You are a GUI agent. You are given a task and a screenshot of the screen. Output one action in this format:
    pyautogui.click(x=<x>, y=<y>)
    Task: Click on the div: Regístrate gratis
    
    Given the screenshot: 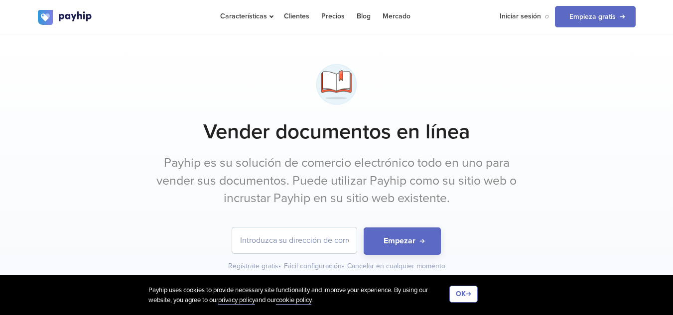 What is the action you would take?
    pyautogui.click(x=255, y=267)
    